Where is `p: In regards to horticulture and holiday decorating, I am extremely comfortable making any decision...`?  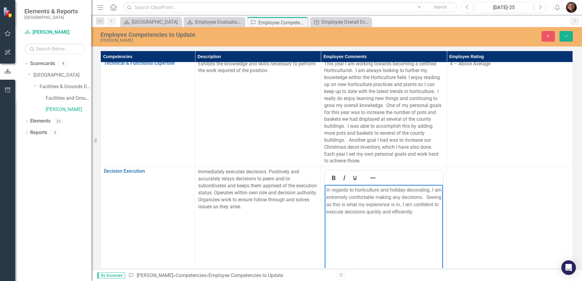
p: In regards to horticulture and holiday decorating, I am extremely comfortable making any decision... is located at coordinates (59, 16).